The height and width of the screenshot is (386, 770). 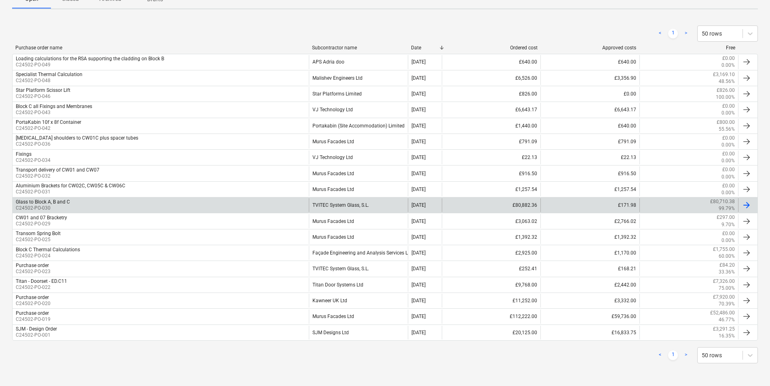 I want to click on p: £7,326.00, so click(x=724, y=281).